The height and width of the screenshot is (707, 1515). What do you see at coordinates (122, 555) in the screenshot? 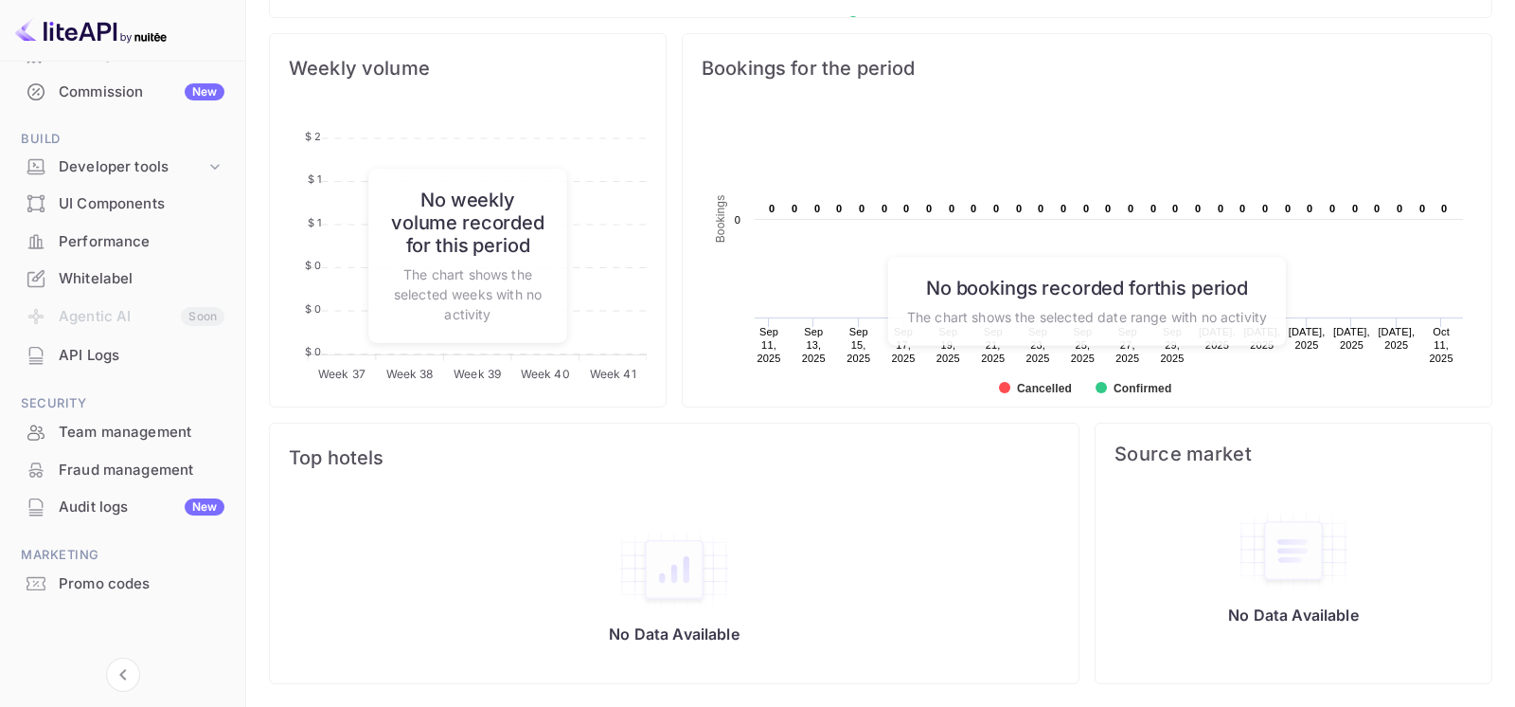
I see `span: Marketing` at bounding box center [122, 555].